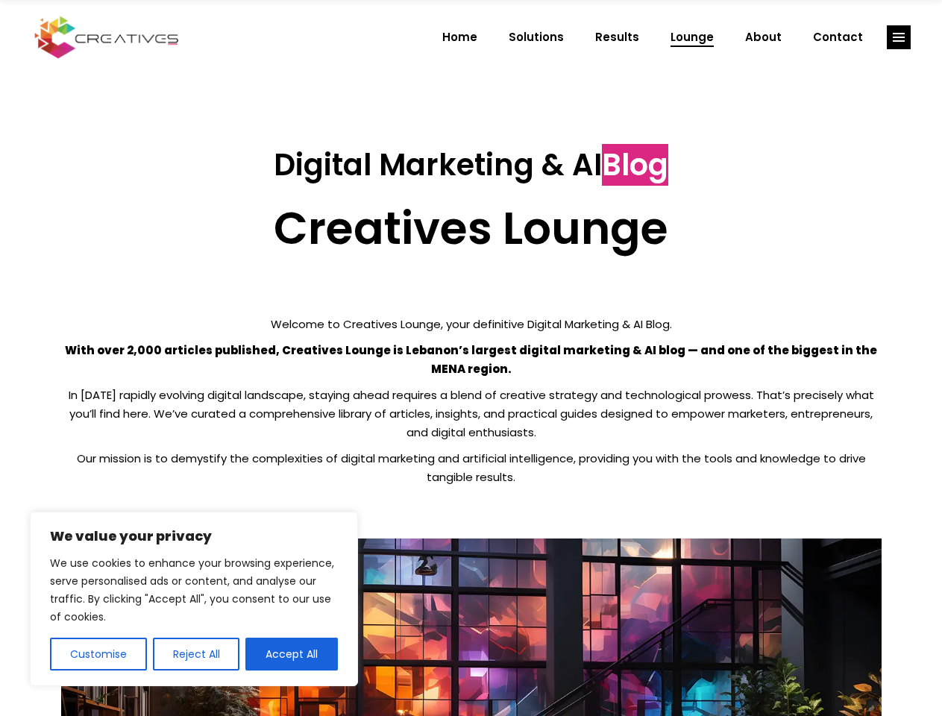 The width and height of the screenshot is (942, 716). I want to click on a: Results, so click(617, 37).